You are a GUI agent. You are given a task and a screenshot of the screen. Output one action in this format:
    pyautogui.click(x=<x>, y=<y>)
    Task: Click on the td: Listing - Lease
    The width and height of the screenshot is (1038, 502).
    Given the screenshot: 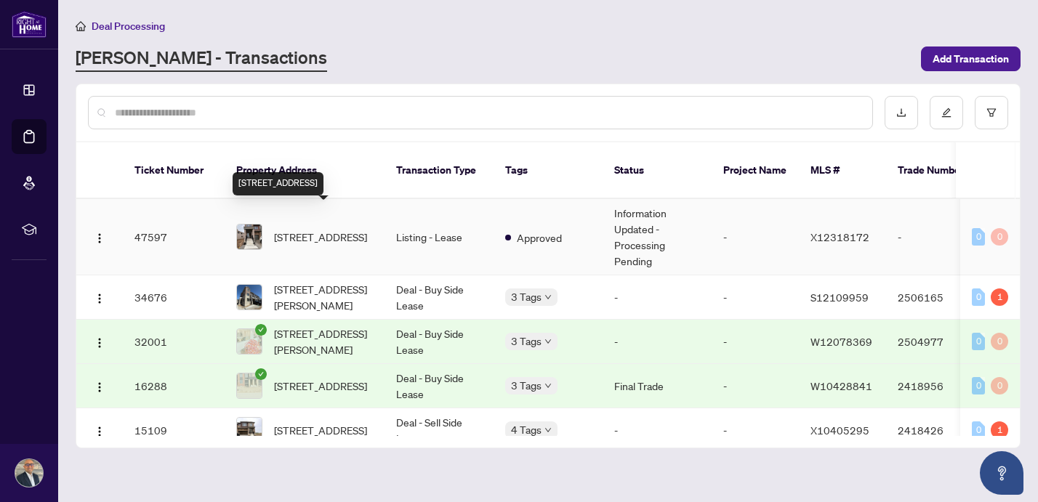 What is the action you would take?
    pyautogui.click(x=439, y=237)
    